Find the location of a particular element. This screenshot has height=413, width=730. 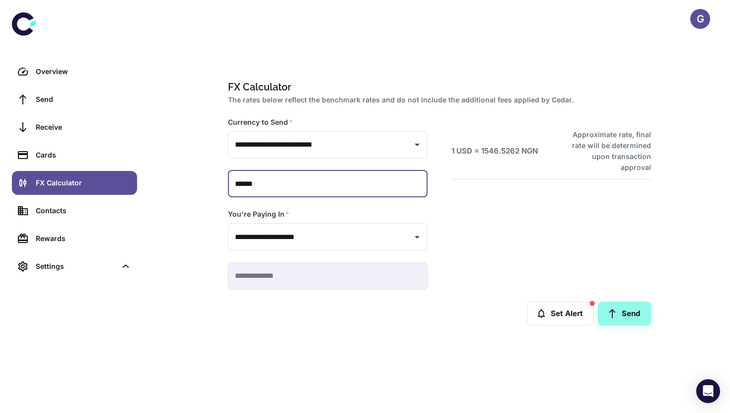

label: You're Paying In is located at coordinates (259, 214).